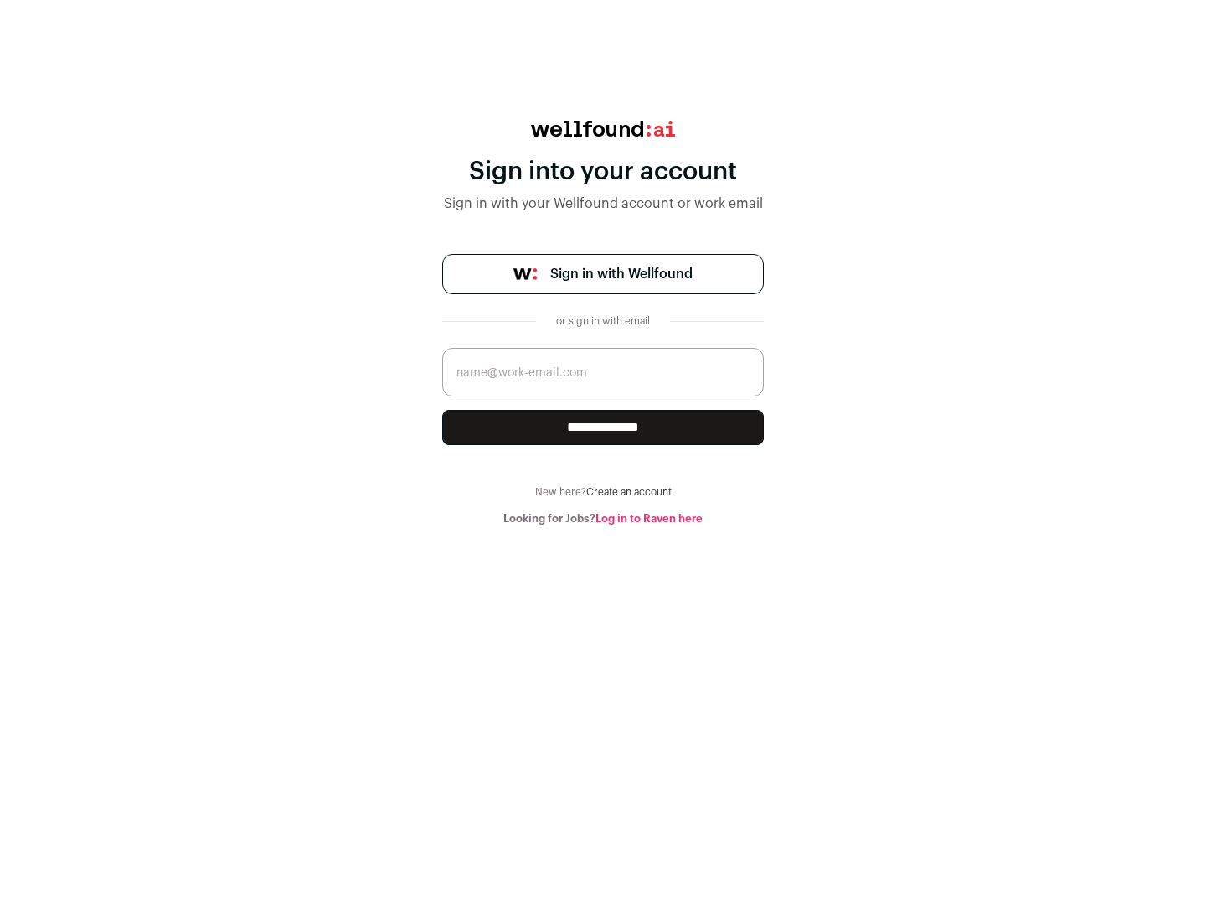  Describe the element at coordinates (603, 372) in the screenshot. I see `input: name@work-email.com` at that location.